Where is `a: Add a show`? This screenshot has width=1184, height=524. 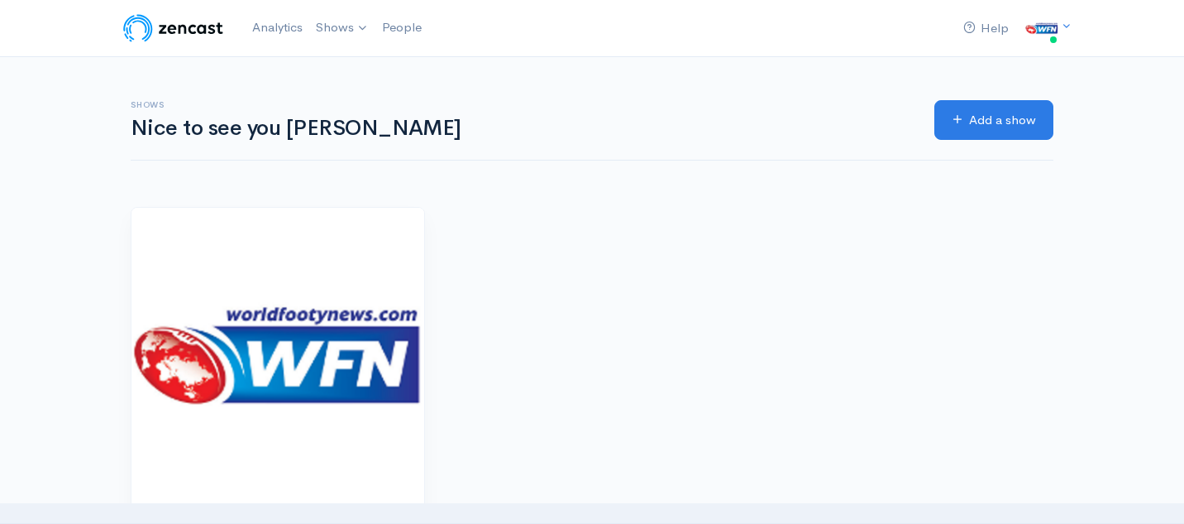
a: Add a show is located at coordinates (994, 120).